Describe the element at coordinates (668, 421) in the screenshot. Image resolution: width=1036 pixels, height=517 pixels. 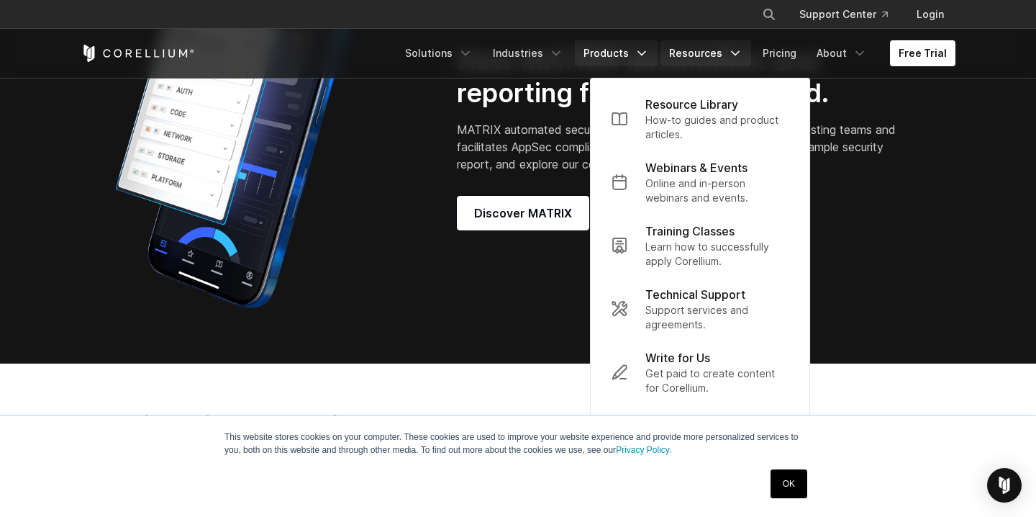
I see `p: Partners` at that location.